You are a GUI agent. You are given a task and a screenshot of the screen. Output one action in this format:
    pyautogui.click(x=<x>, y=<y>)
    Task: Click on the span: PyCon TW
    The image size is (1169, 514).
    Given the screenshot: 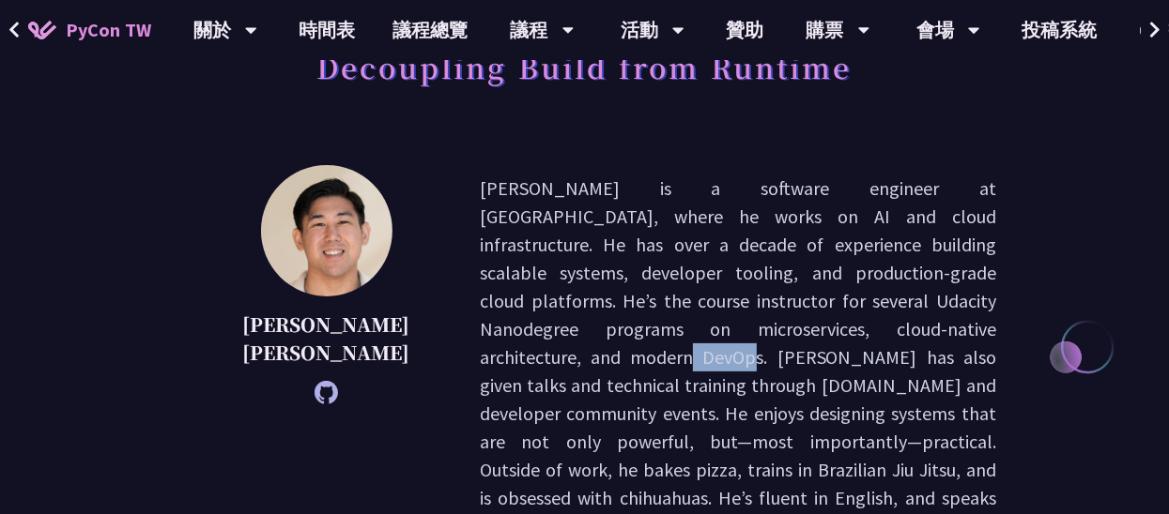 What is the action you would take?
    pyautogui.click(x=108, y=30)
    